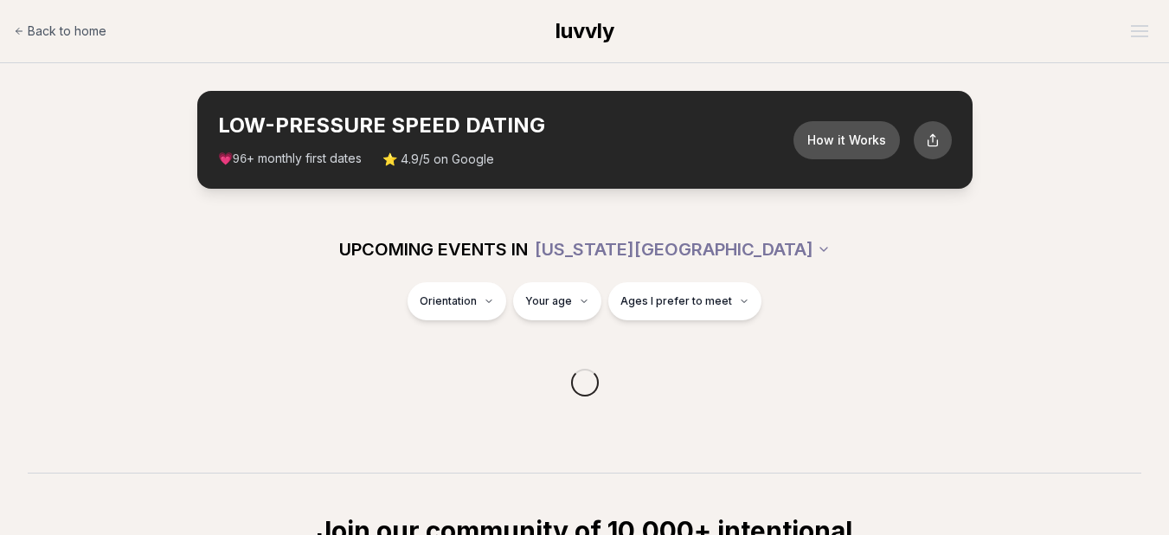 Image resolution: width=1169 pixels, height=535 pixels. What do you see at coordinates (457, 301) in the screenshot?
I see `button: Orientation` at bounding box center [457, 301].